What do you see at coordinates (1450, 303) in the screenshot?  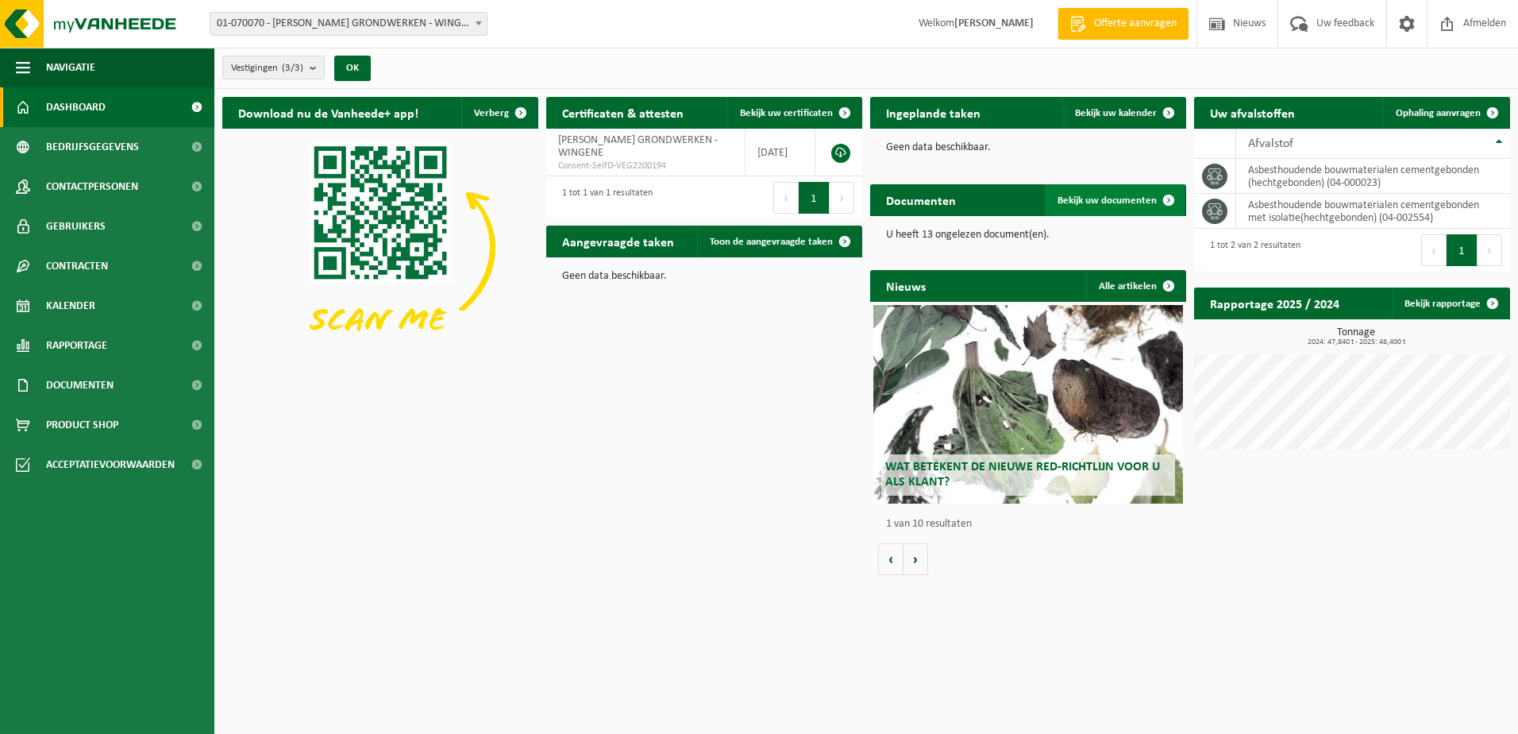 I see `a: Bekijk rapportage` at bounding box center [1450, 303].